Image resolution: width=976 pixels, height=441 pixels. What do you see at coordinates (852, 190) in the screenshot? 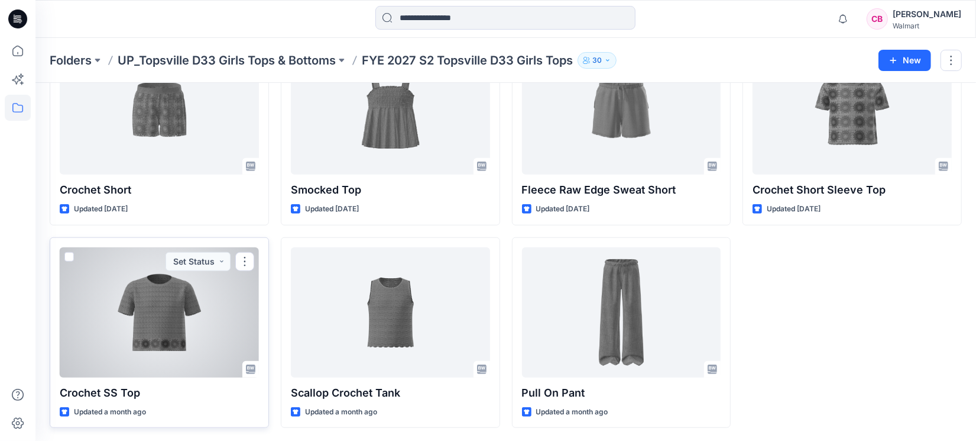
I see `p: Crochet Short Sleeve Top` at bounding box center [852, 190].